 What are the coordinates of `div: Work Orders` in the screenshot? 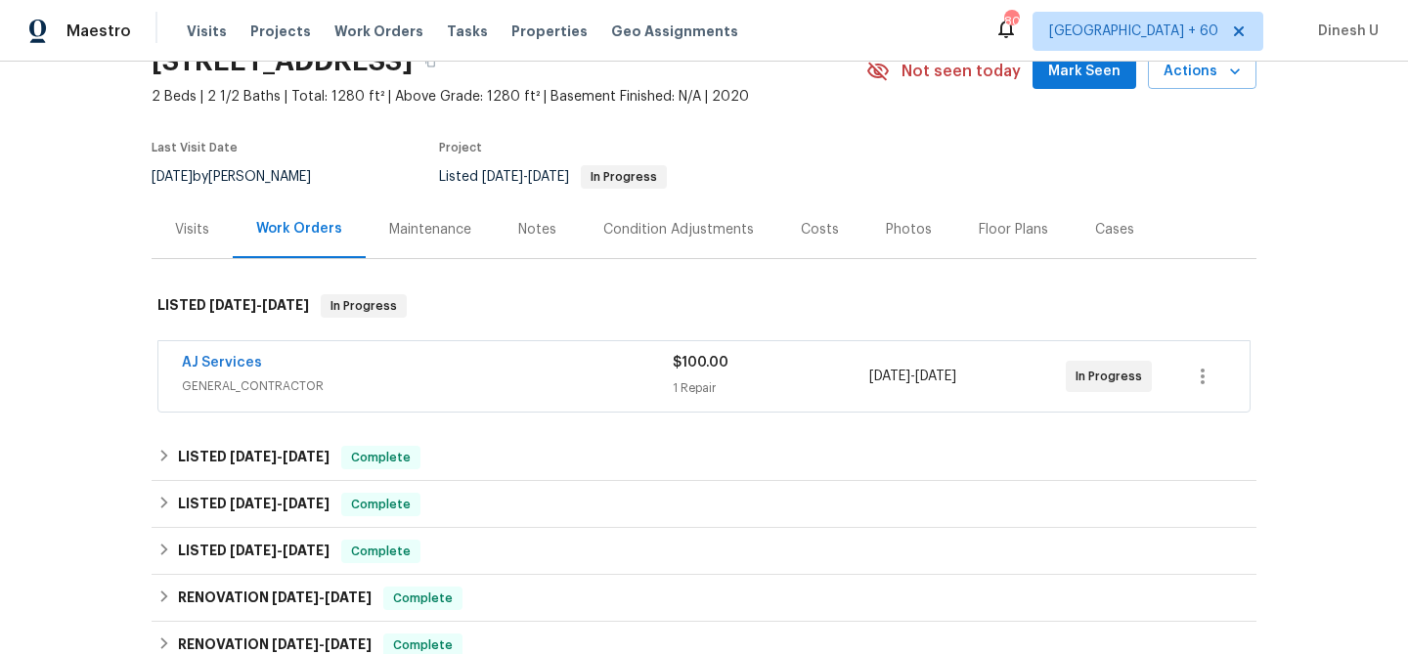 It's located at (299, 229).